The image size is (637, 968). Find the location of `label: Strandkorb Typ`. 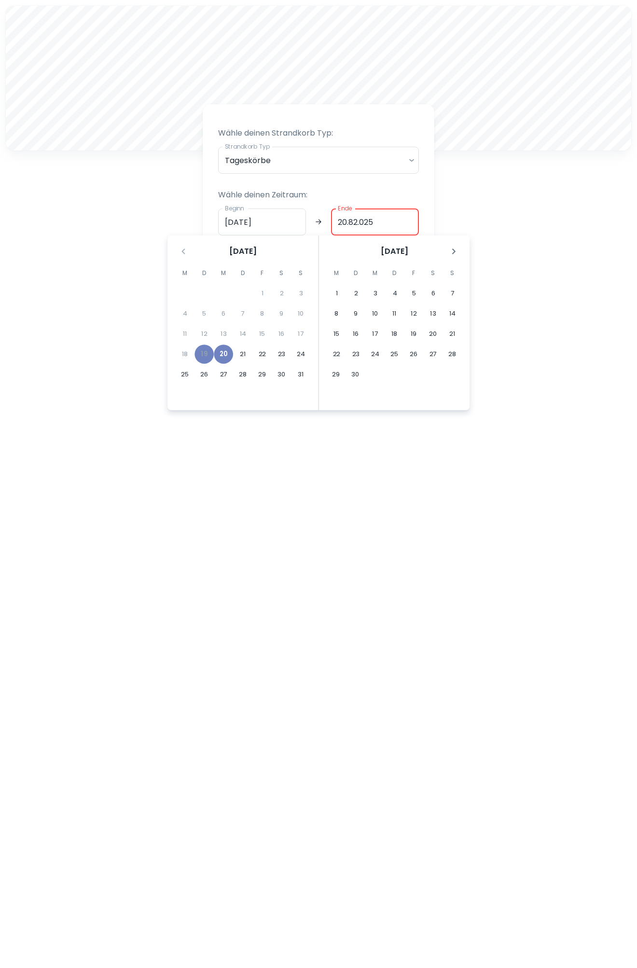

label: Strandkorb Typ is located at coordinates (247, 146).